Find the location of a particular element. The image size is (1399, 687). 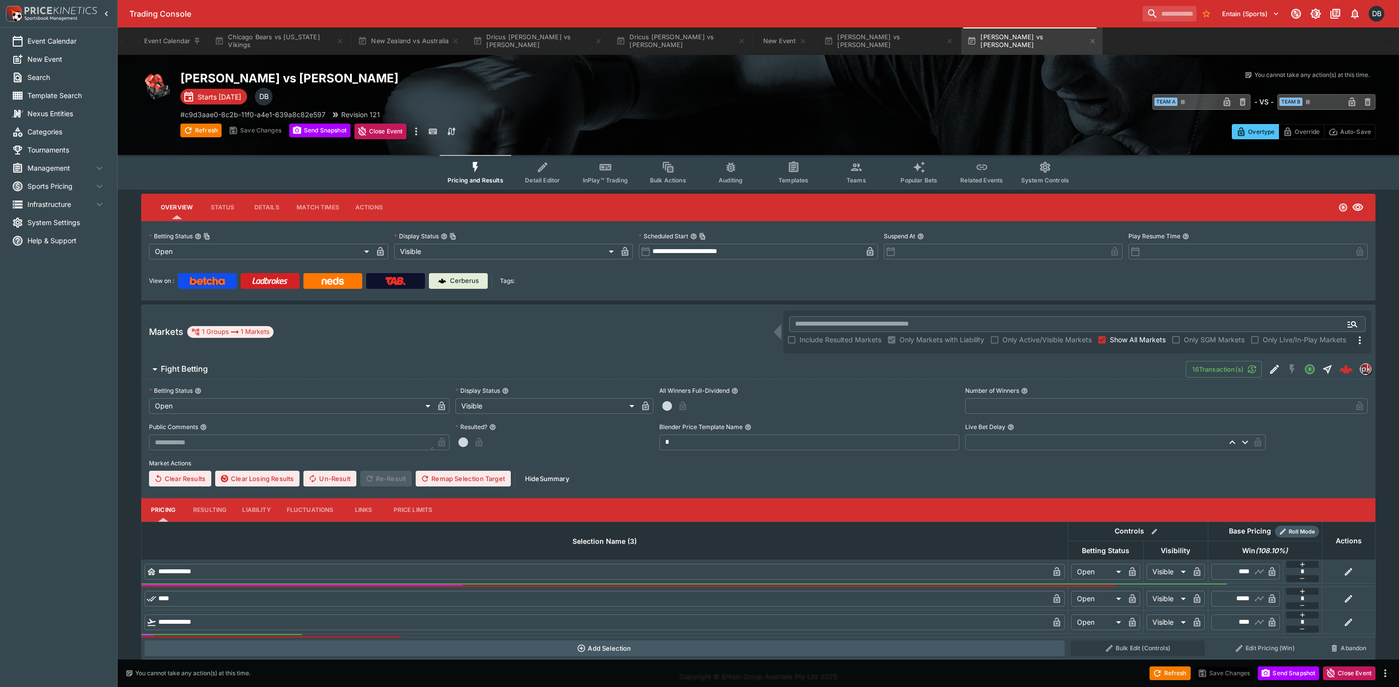

div: Daniel Beswick is located at coordinates (1376, 14).